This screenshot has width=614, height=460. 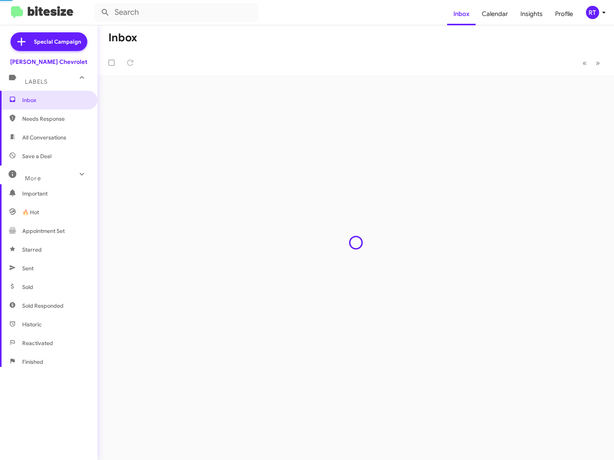 What do you see at coordinates (123, 38) in the screenshot?
I see `h1: Inbox` at bounding box center [123, 38].